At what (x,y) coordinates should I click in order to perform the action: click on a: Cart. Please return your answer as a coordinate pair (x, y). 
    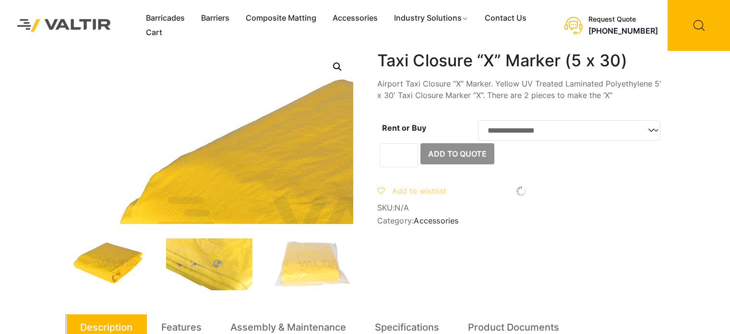
    Looking at the image, I should click on (154, 33).